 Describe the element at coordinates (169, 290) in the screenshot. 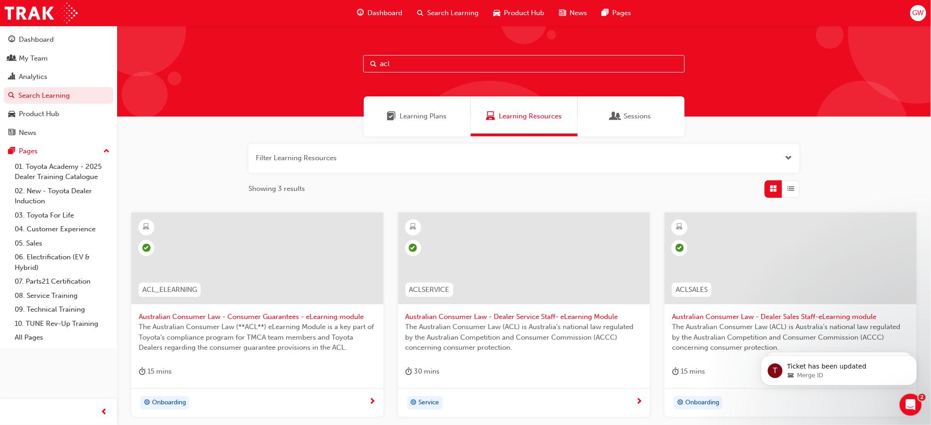

I see `span: ACL_ELEARNING` at that location.